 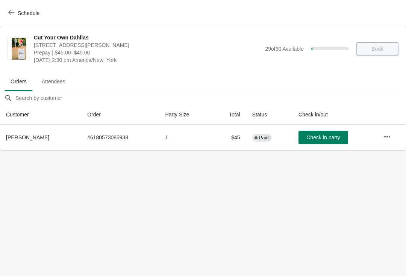 What do you see at coordinates (229, 115) in the screenshot?
I see `th: Total` at bounding box center [229, 115].